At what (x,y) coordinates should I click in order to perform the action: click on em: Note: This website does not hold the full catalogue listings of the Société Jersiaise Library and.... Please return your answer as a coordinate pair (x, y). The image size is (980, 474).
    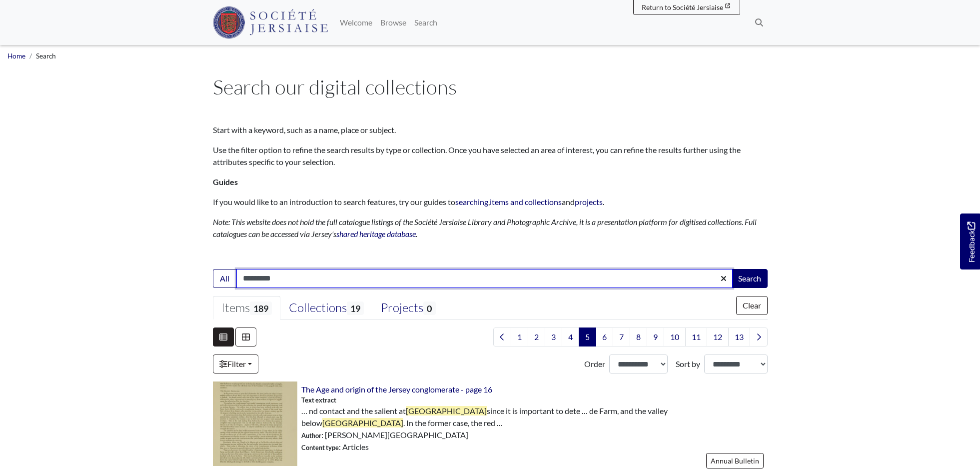
    Looking at the image, I should click on (485, 227).